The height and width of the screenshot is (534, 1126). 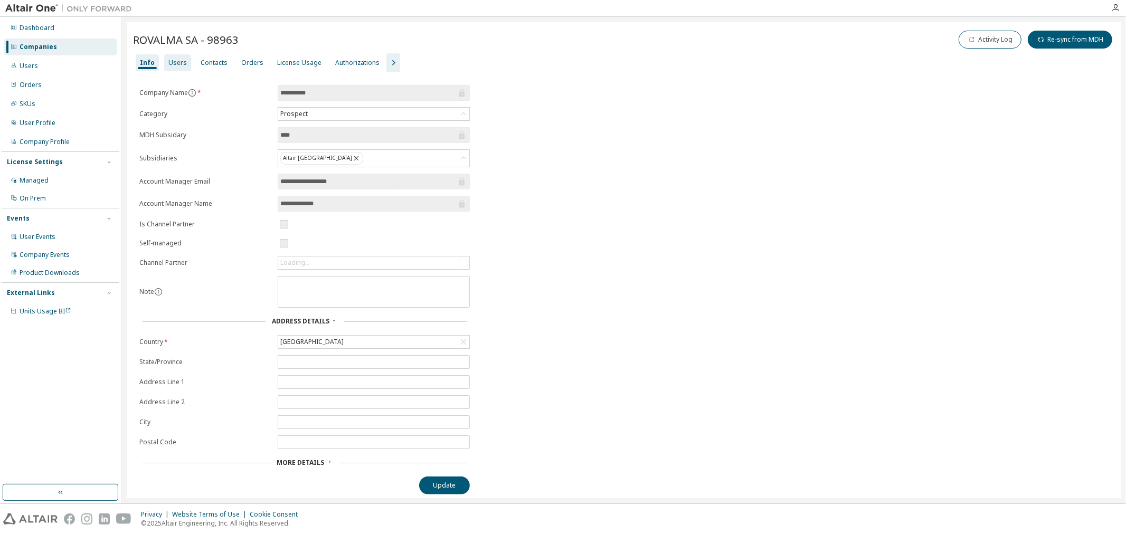 What do you see at coordinates (186, 40) in the screenshot?
I see `span: ROVALMA SA - 98963` at bounding box center [186, 40].